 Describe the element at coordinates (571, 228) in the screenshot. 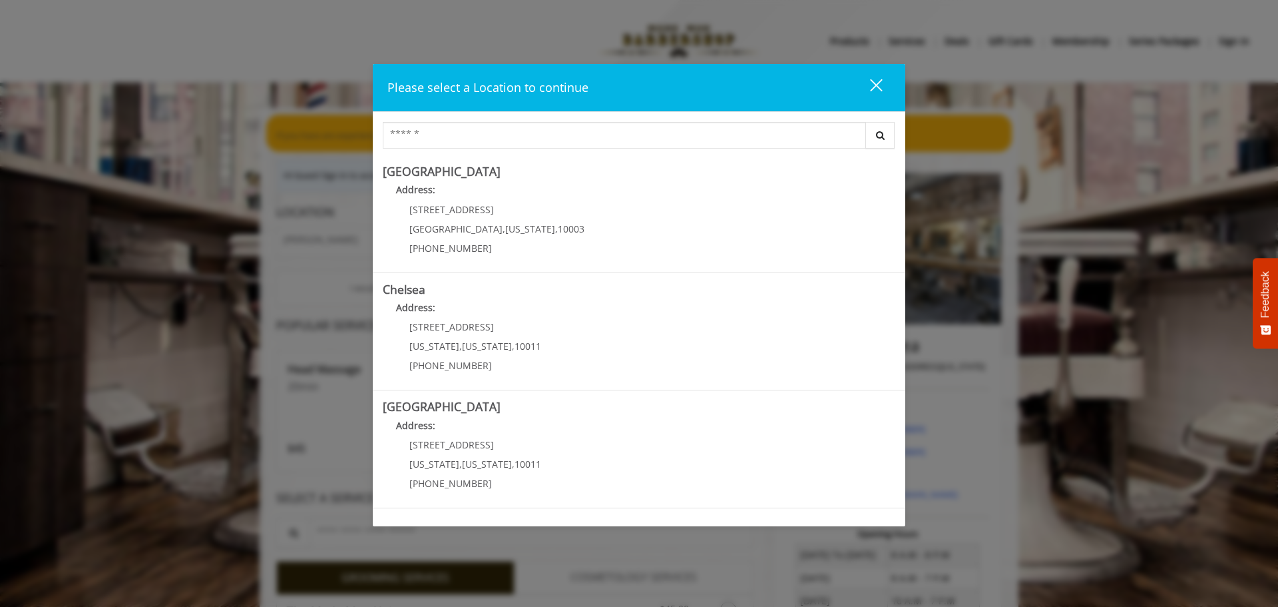

I see `span: 10003` at that location.